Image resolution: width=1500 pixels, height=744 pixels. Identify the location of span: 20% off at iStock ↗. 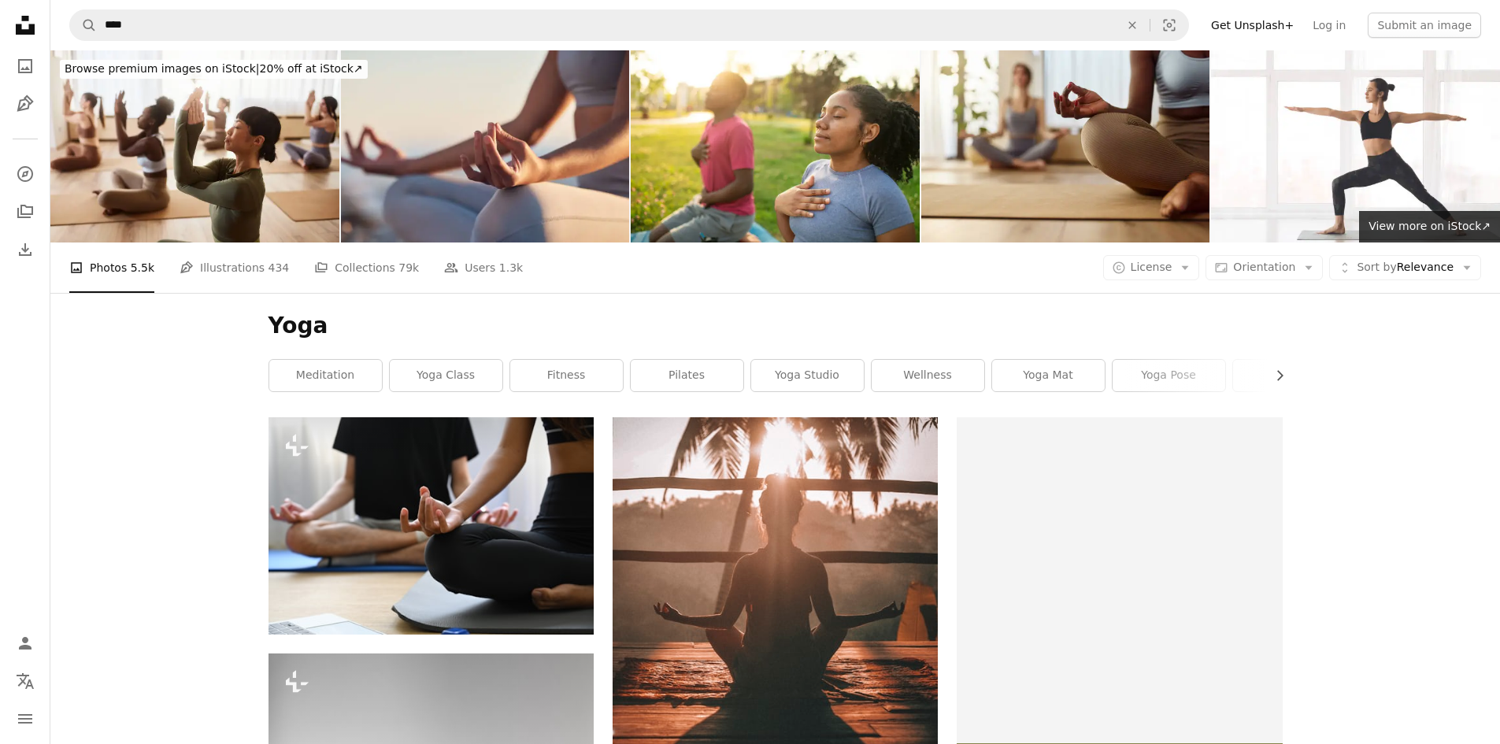
(213, 68).